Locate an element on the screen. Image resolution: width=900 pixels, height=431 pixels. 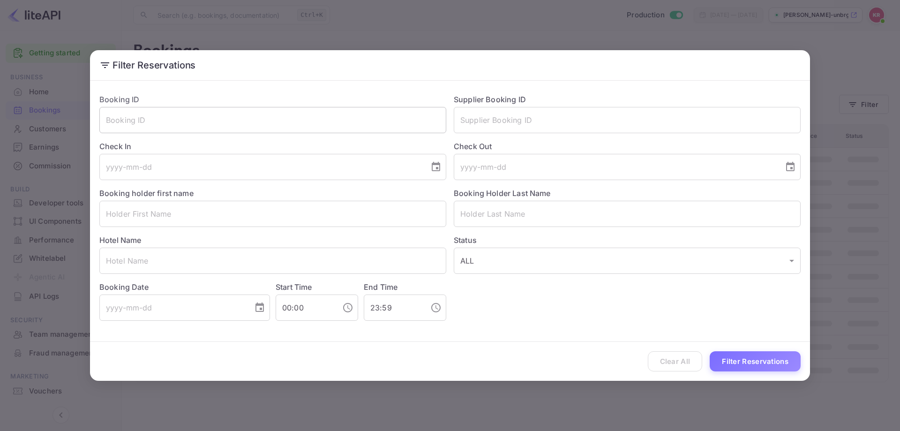
input: Supplier Booking ID is located at coordinates (627, 120).